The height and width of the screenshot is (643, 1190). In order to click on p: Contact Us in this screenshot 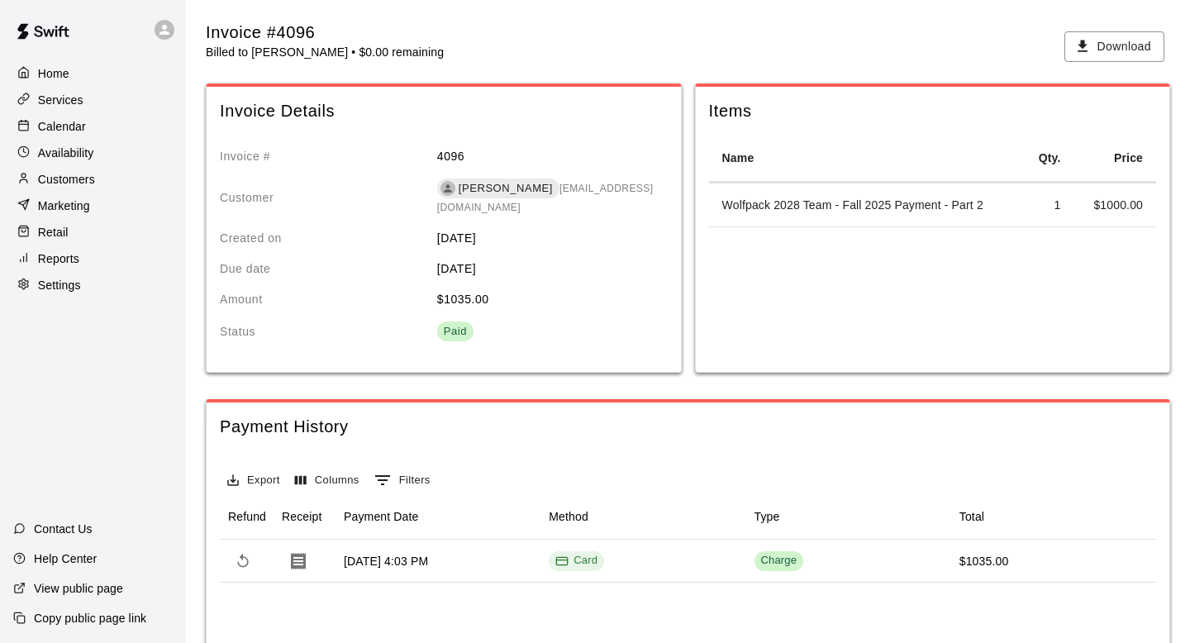, I will do `click(63, 529)`.